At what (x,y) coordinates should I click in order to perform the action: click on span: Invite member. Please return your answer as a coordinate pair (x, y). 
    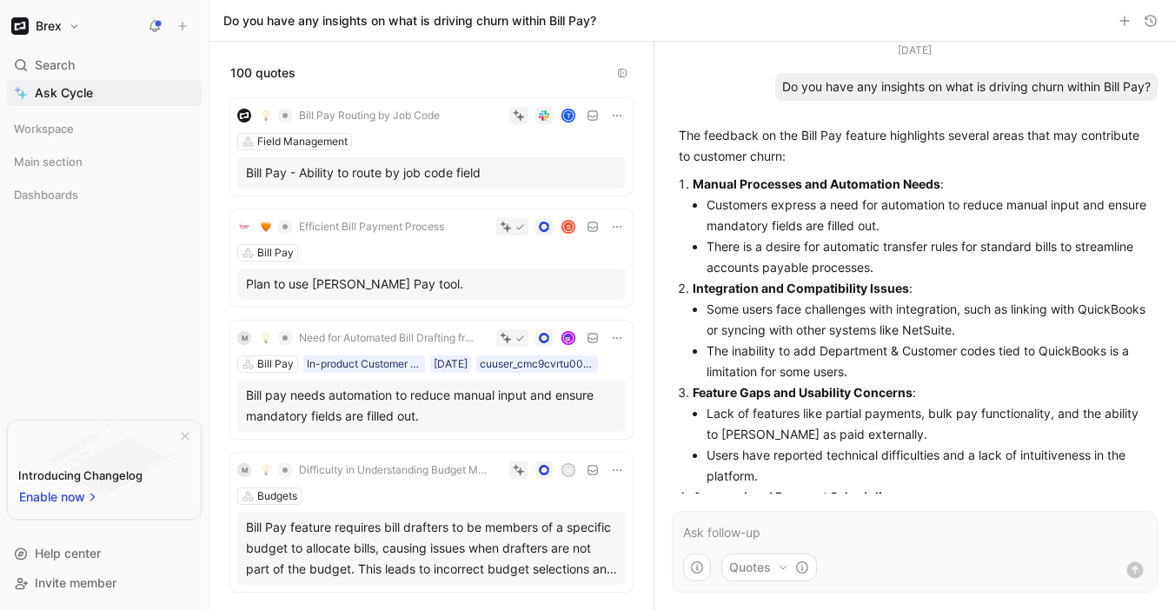
    Looking at the image, I should click on (76, 582).